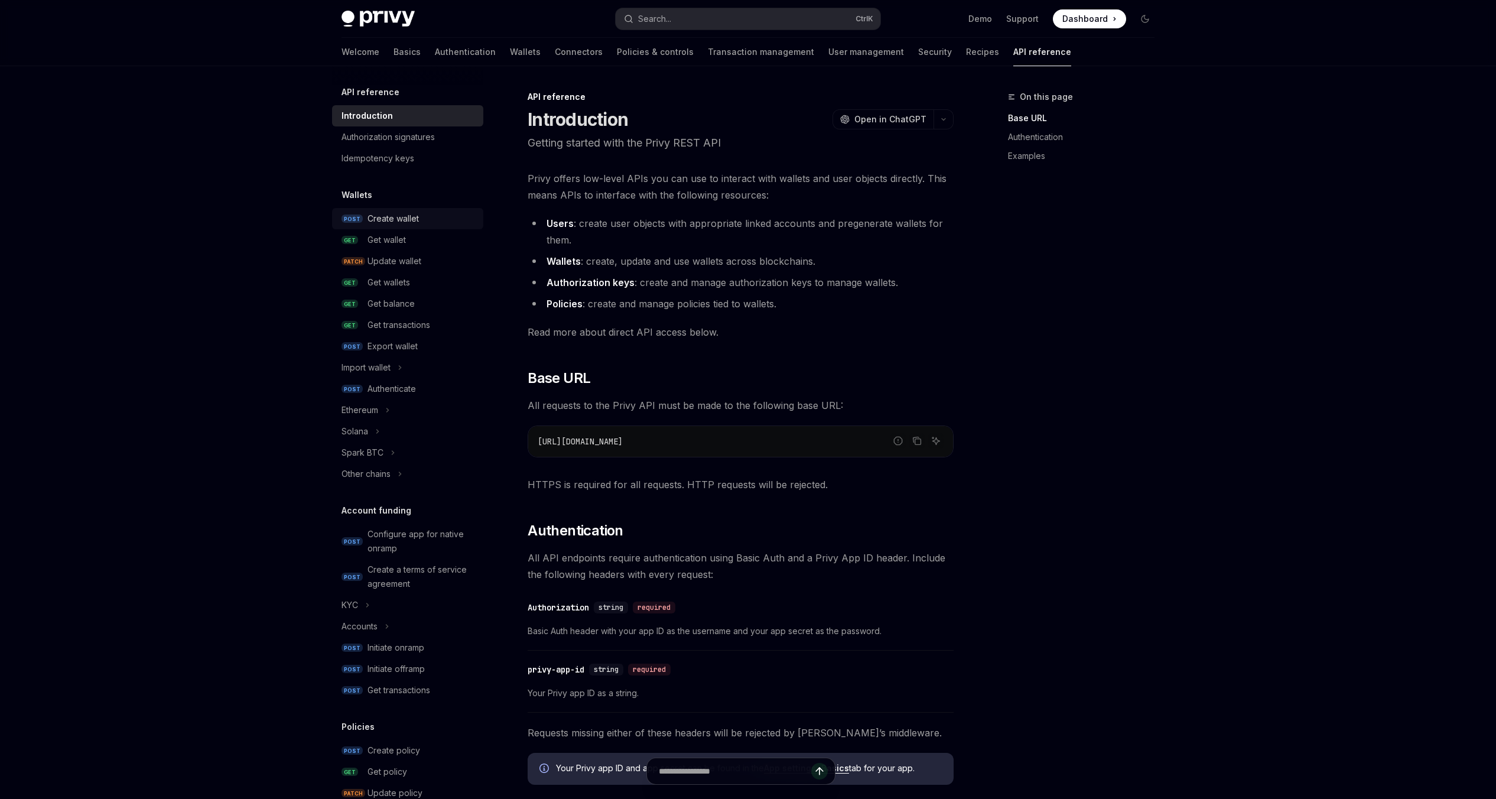 The image size is (1496, 799). What do you see at coordinates (396, 669) in the screenshot?
I see `div: Initiate offramp` at bounding box center [396, 669].